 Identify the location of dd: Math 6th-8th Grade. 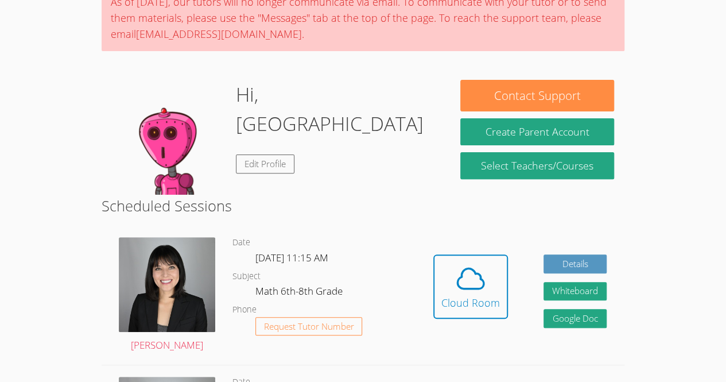
(300, 293).